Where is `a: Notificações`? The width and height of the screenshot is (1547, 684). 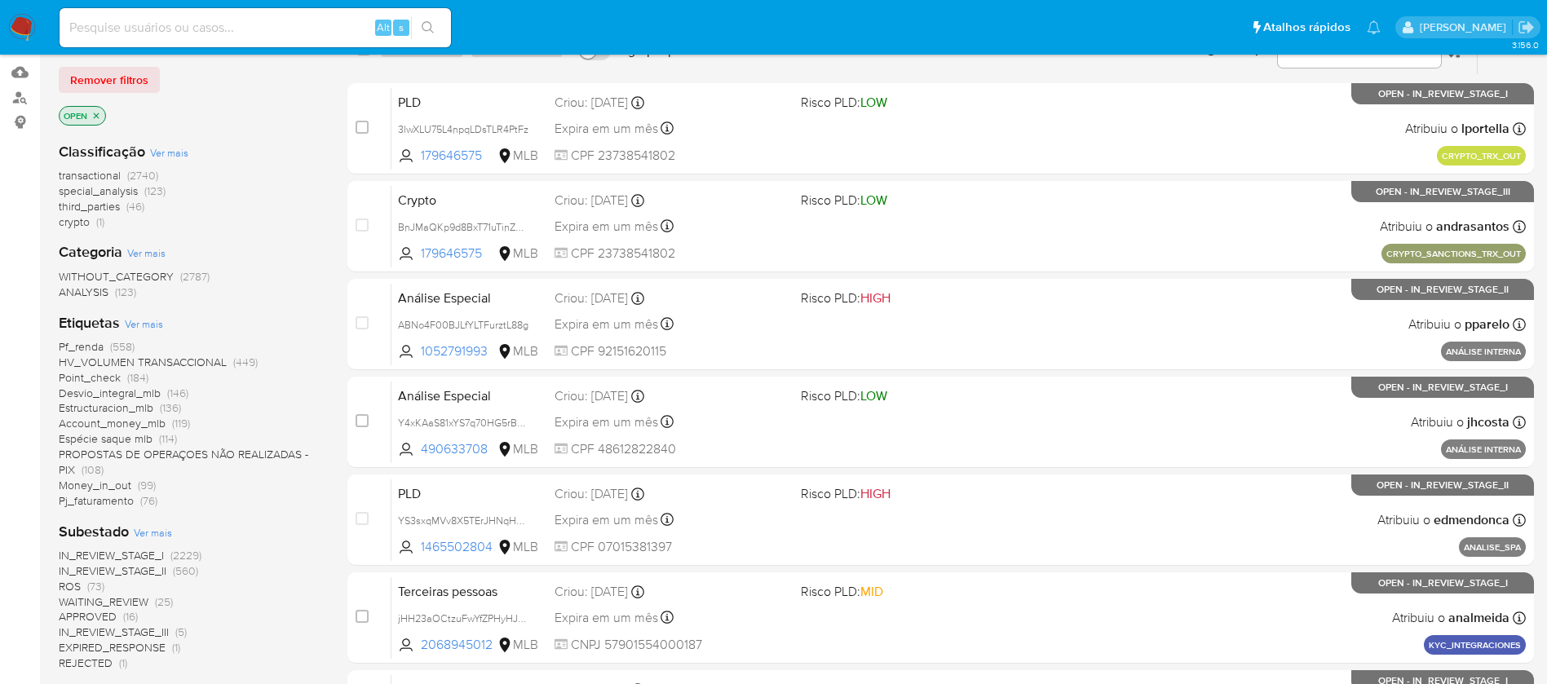
a: Notificações is located at coordinates (1373, 27).